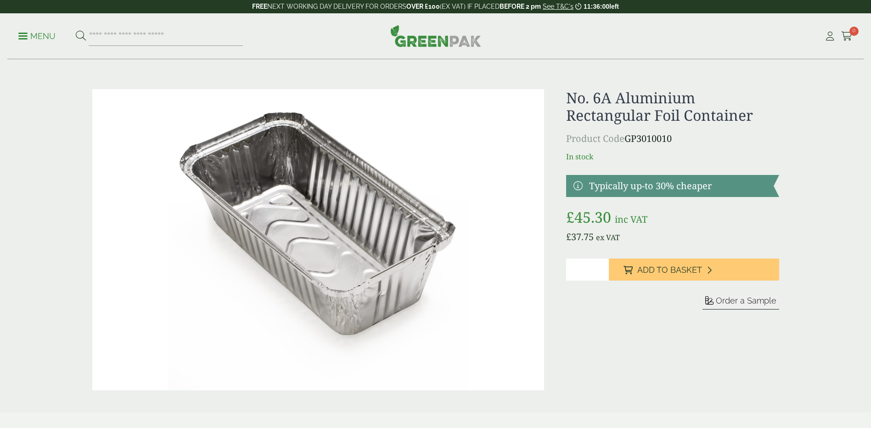 The height and width of the screenshot is (428, 871). What do you see at coordinates (318, 240) in the screenshot?
I see `img: NO 6` at bounding box center [318, 240].